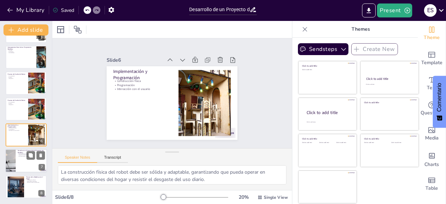 The width and height of the screenshot is (446, 204). Describe the element at coordinates (394, 10) in the screenshot. I see `button: Present` at that location.